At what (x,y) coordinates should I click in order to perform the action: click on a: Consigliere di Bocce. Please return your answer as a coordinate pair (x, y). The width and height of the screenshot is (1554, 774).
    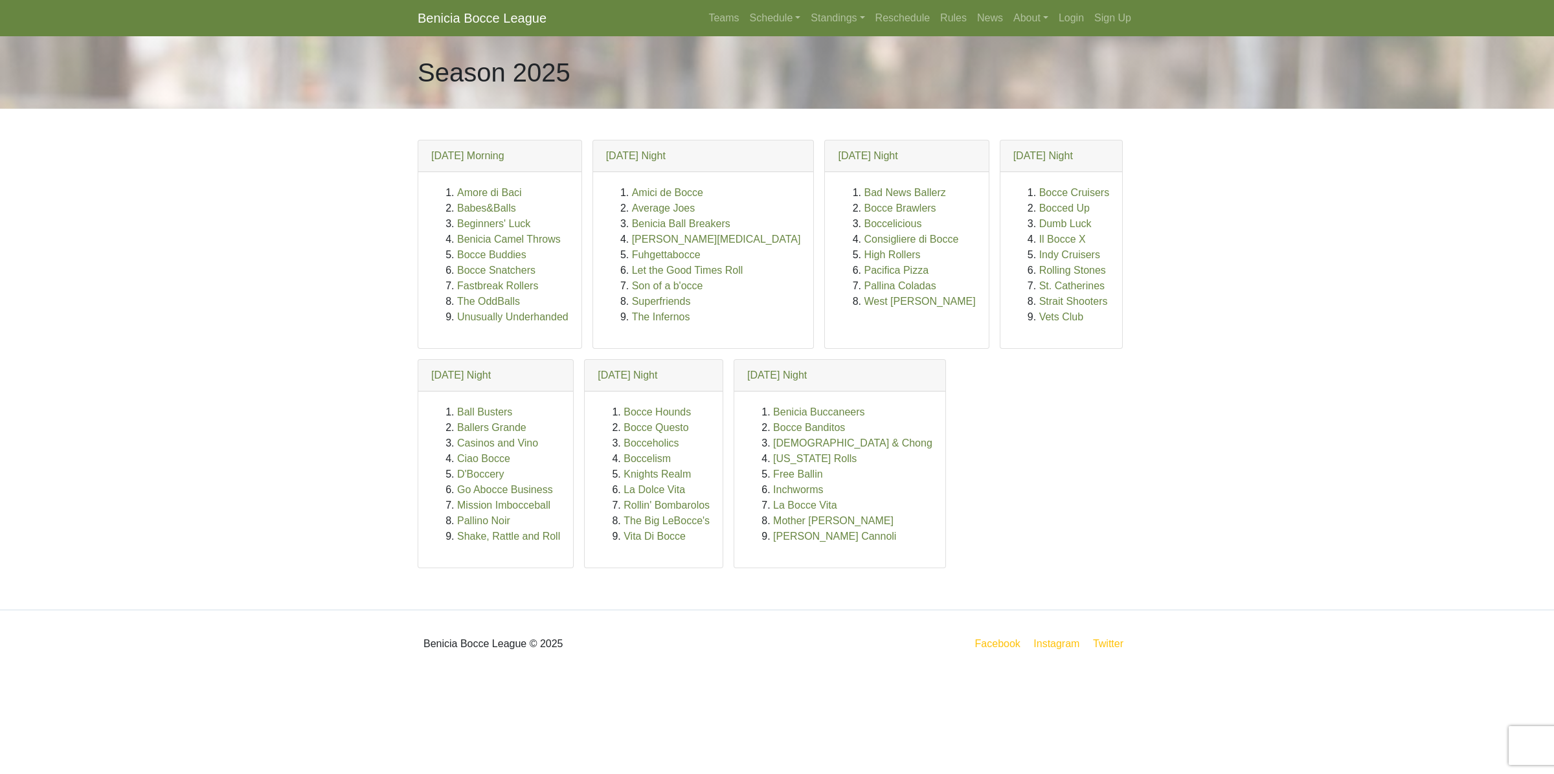
    Looking at the image, I should click on (911, 239).